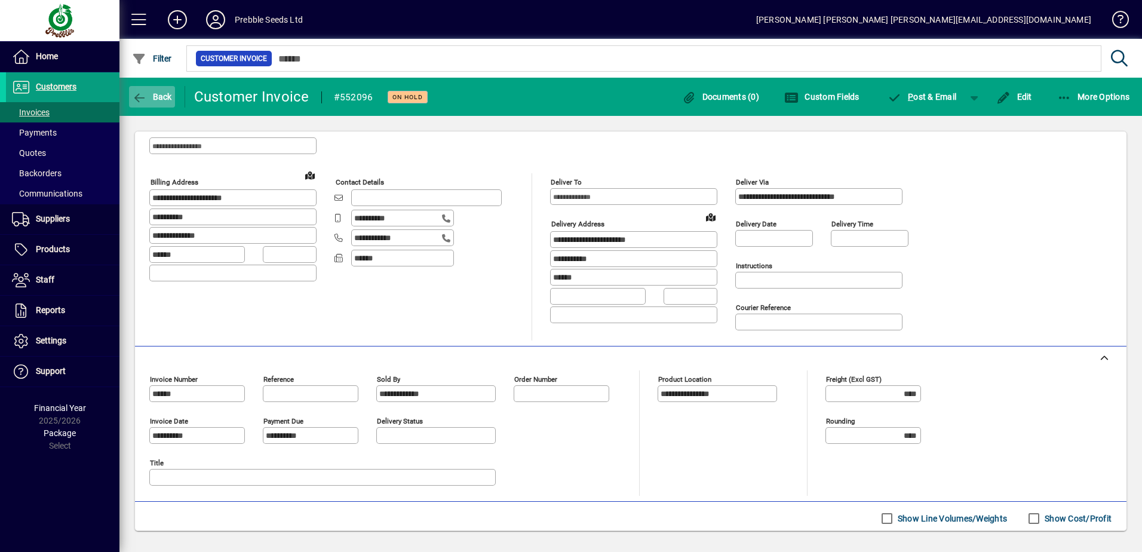 The height and width of the screenshot is (552, 1142). Describe the element at coordinates (63, 250) in the screenshot. I see `a: Products` at that location.